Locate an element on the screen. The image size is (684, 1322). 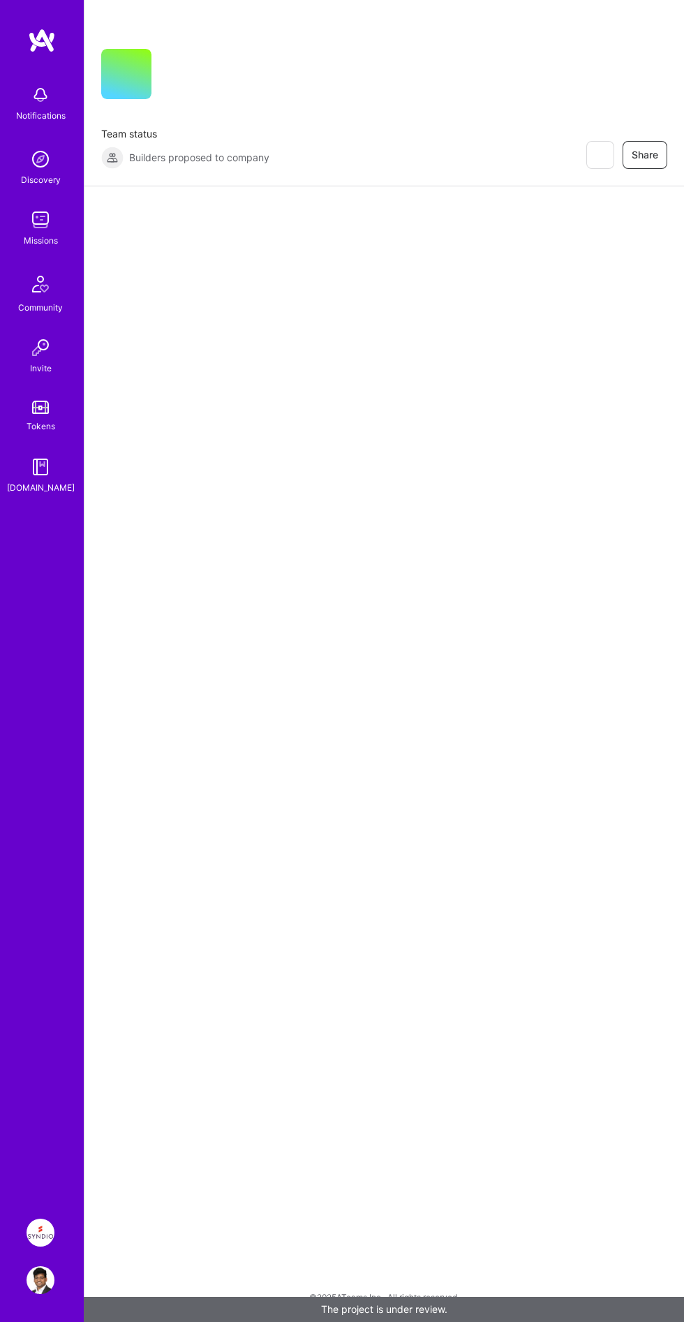
img: tokens is located at coordinates (40, 407).